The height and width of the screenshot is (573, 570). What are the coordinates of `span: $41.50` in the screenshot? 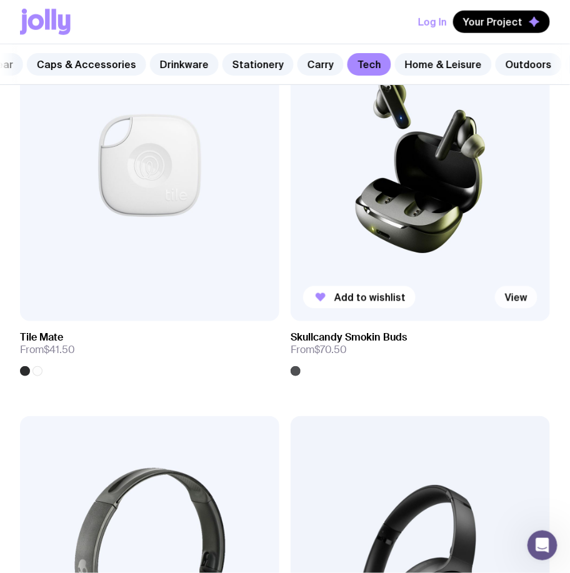 It's located at (59, 349).